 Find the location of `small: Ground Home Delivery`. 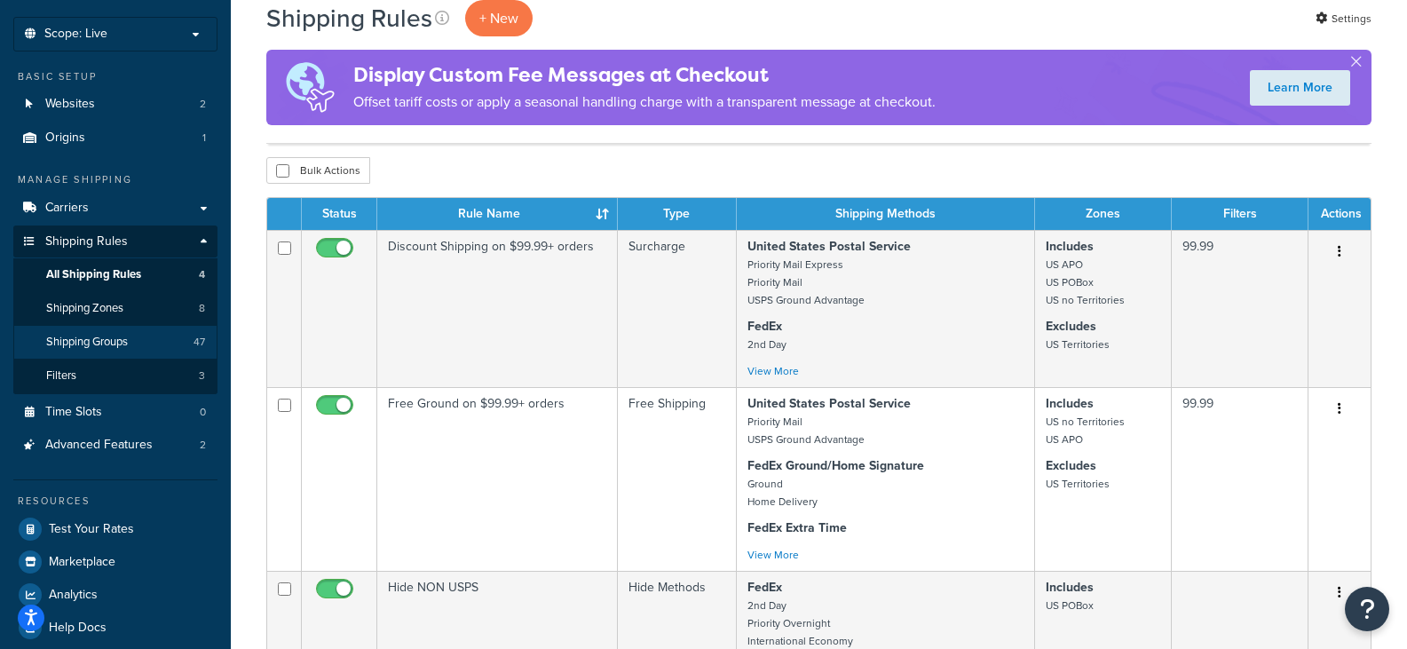

small: Ground Home Delivery is located at coordinates (782, 493).